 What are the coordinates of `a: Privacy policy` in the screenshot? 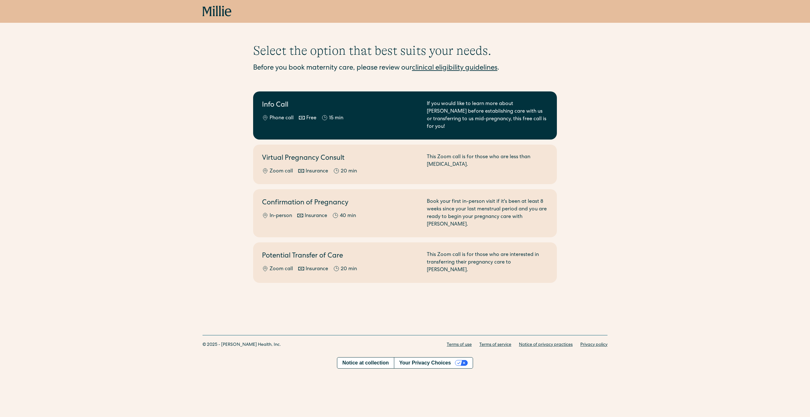 It's located at (594, 345).